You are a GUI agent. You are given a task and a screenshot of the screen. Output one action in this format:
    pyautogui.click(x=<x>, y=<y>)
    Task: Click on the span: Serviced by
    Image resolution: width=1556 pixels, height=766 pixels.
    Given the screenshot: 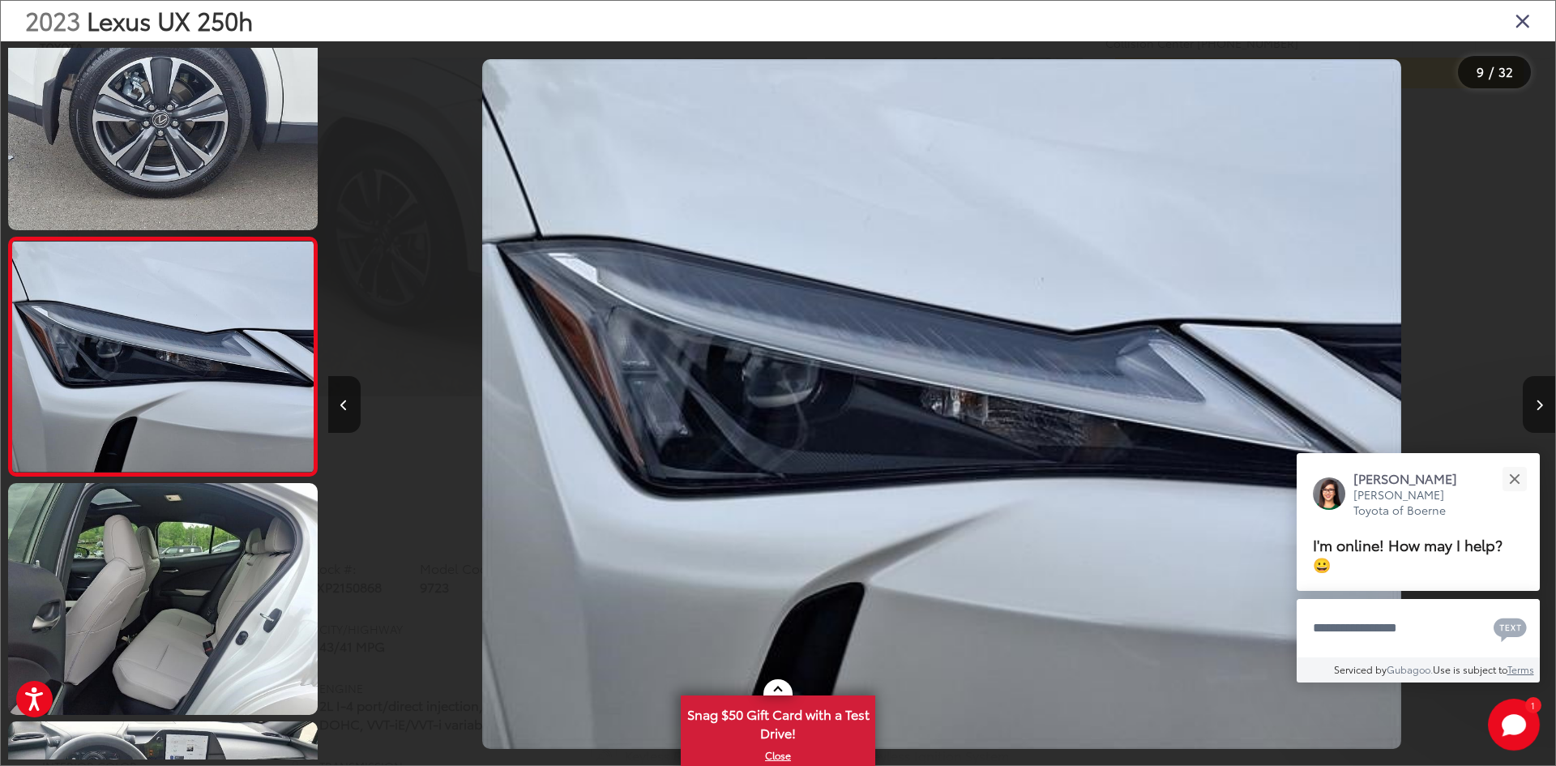 What is the action you would take?
    pyautogui.click(x=1360, y=669)
    